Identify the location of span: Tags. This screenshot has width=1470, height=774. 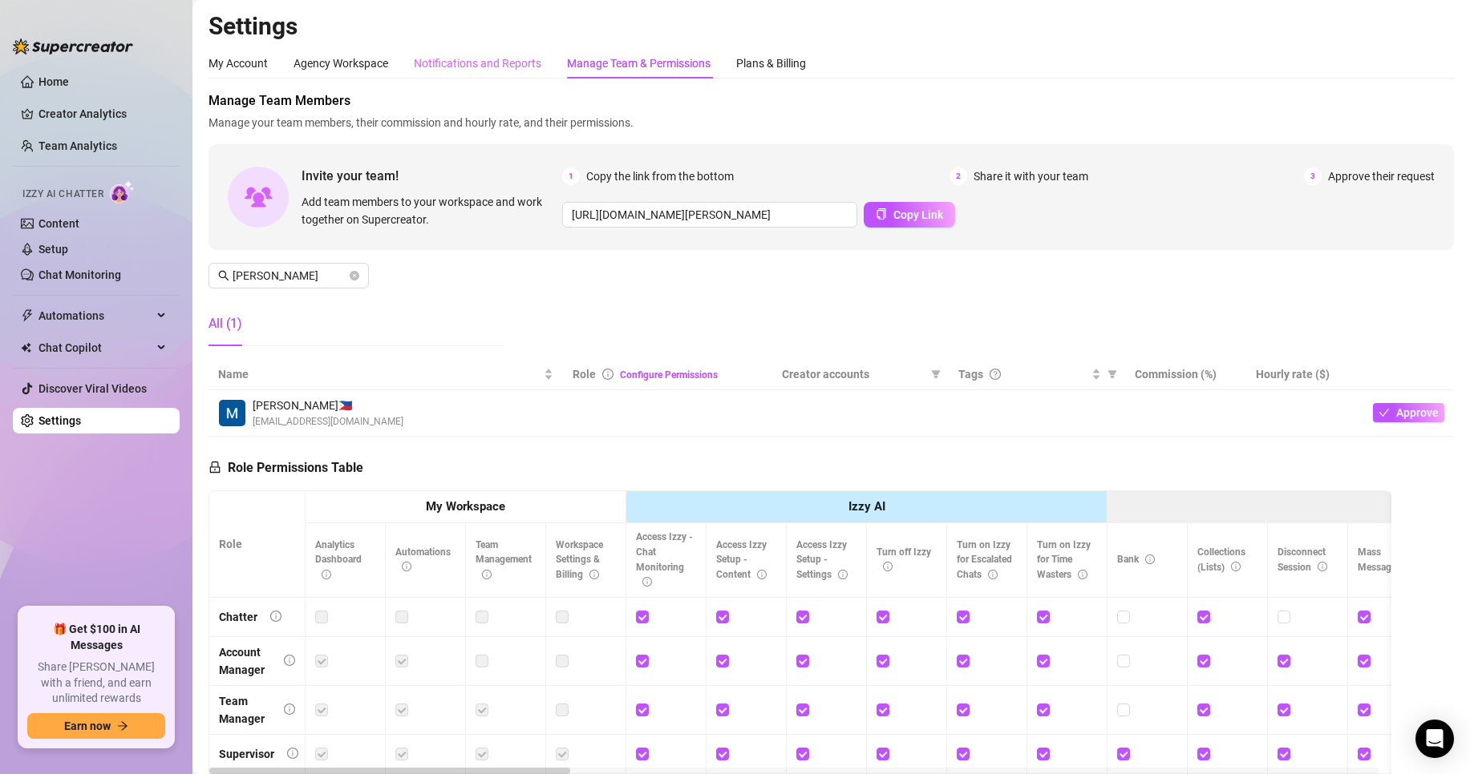
(970, 374).